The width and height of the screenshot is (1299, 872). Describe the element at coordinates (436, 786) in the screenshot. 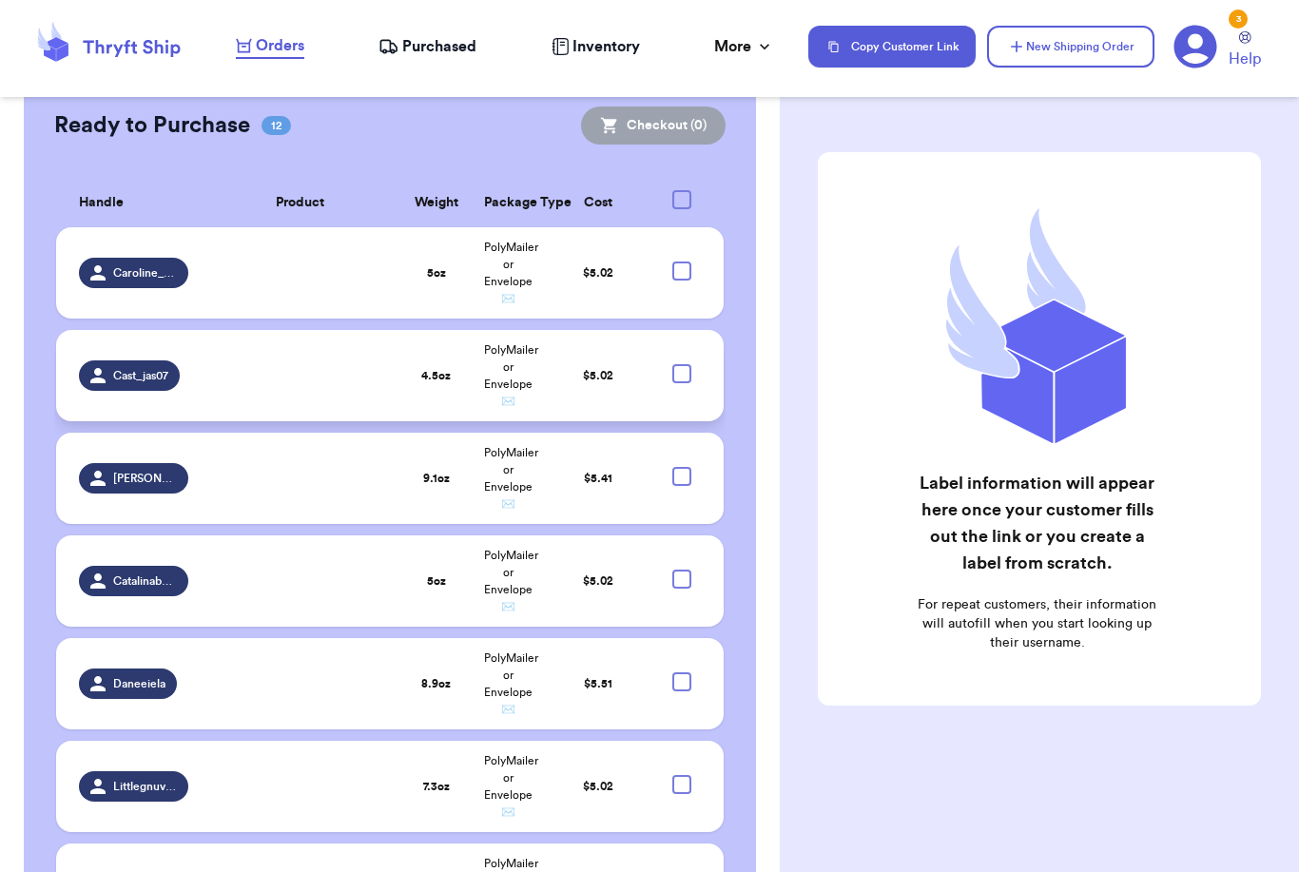

I see `strong: 7.3 oz` at that location.